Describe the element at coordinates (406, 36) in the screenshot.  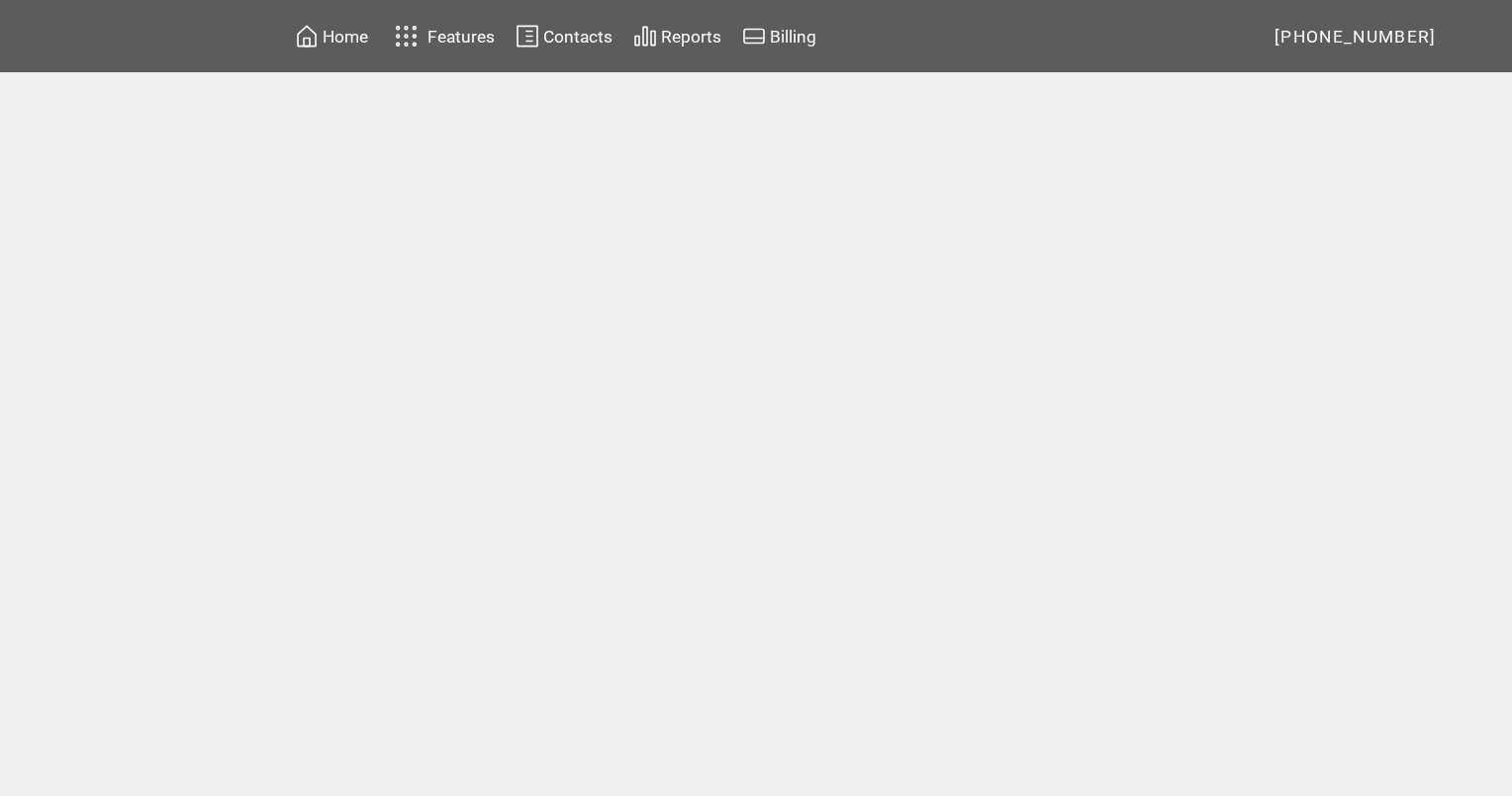
I see `img: features.svg` at that location.